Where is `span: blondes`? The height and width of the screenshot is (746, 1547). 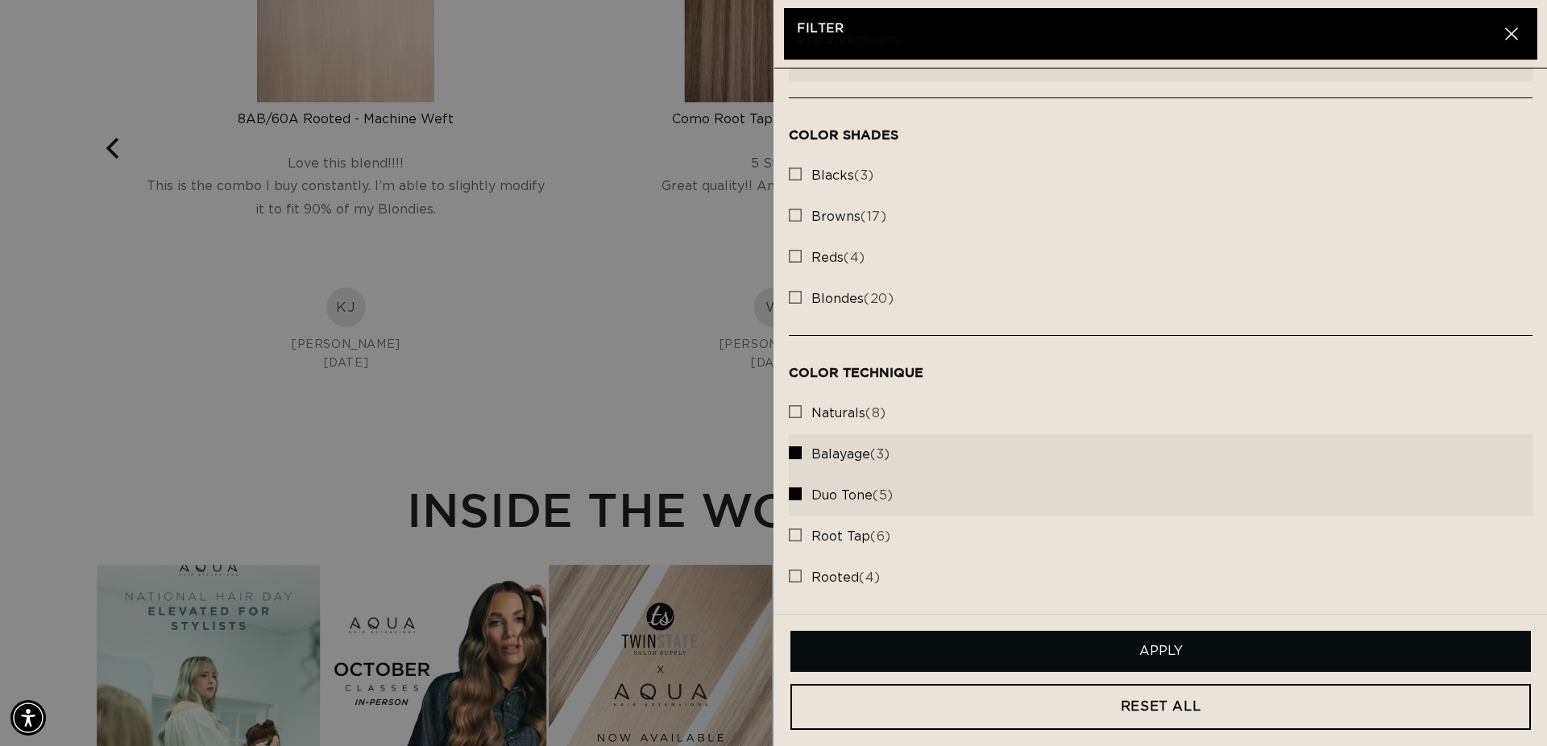
span: blondes is located at coordinates (837, 299).